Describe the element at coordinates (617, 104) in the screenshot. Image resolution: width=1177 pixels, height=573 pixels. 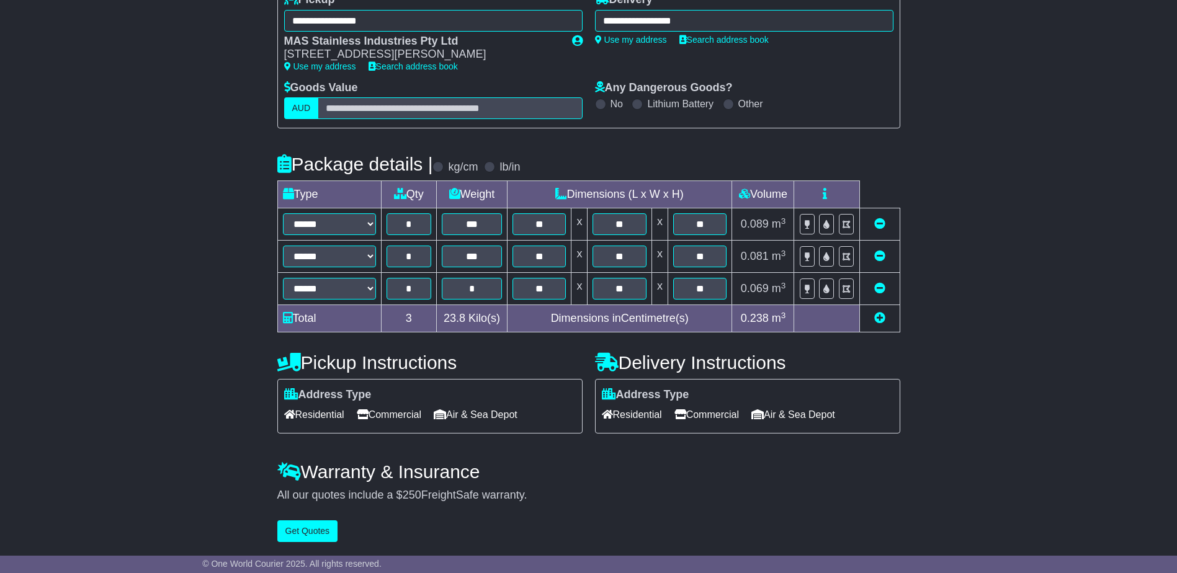
I see `label: No` at that location.